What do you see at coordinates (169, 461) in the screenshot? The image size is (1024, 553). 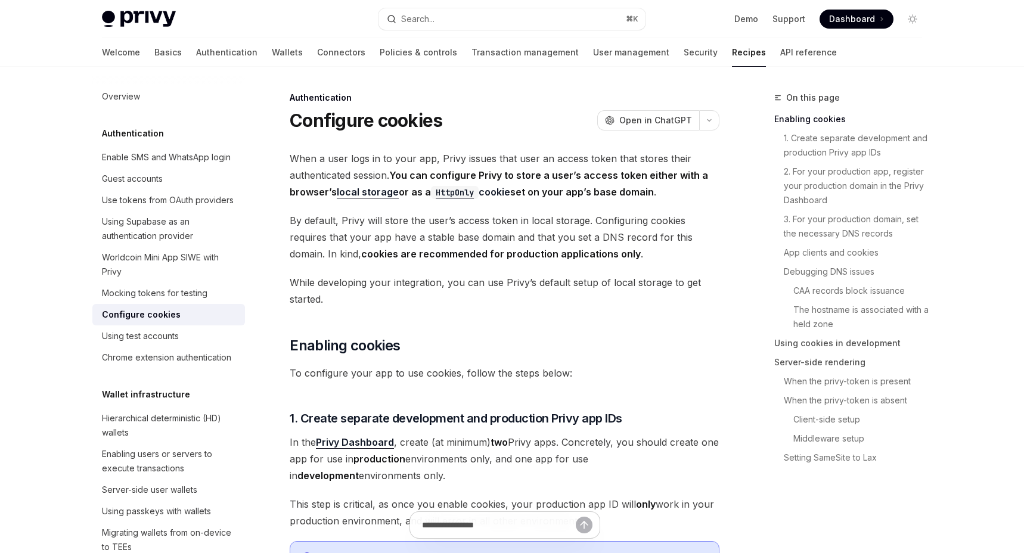 I see `a: Enabling users or servers to execute transactions` at bounding box center [169, 461].